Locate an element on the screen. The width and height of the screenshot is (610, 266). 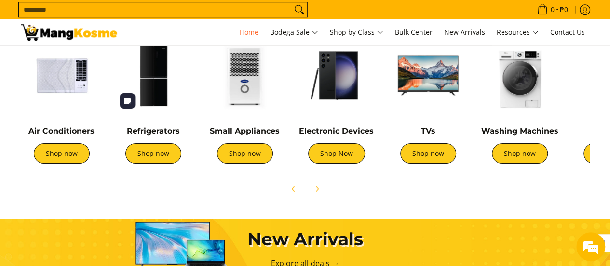
a: Resources is located at coordinates (517, 32).